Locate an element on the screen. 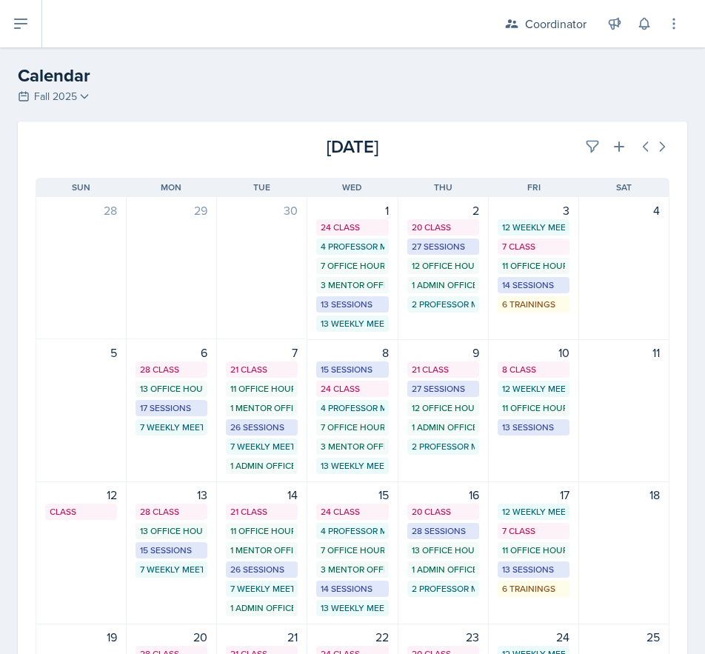 Image resolution: width=705 pixels, height=654 pixels. div: 14 is located at coordinates (261, 495).